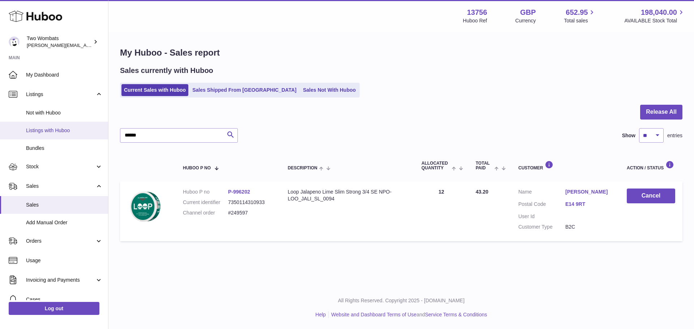  I want to click on span: My Dashboard, so click(64, 75).